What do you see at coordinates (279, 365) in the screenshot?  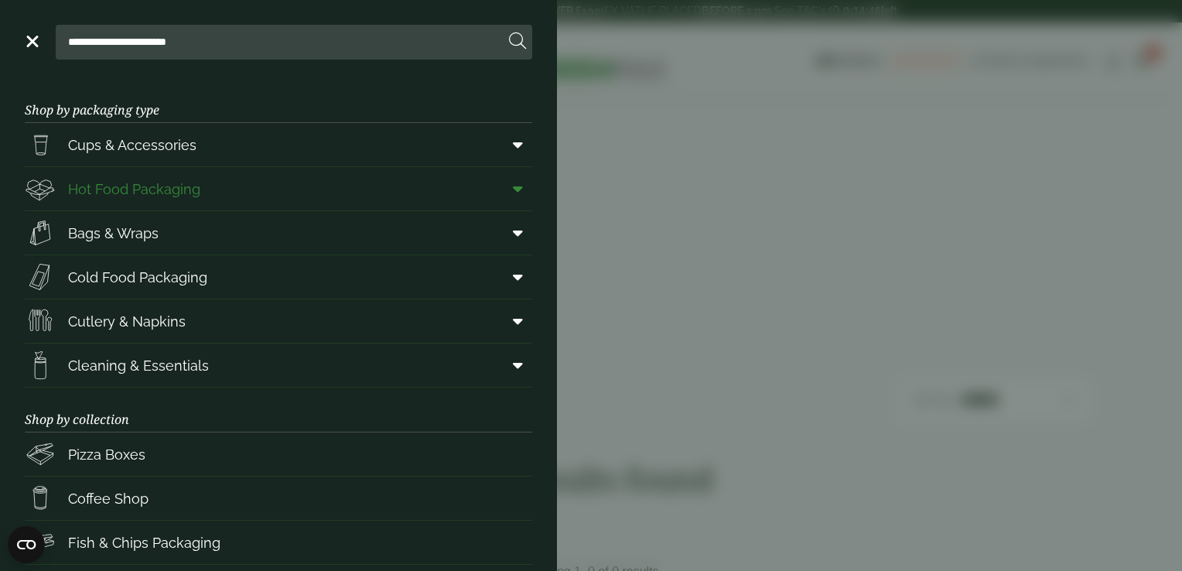 I see `a: Cleaning & Essentials` at bounding box center [279, 365].